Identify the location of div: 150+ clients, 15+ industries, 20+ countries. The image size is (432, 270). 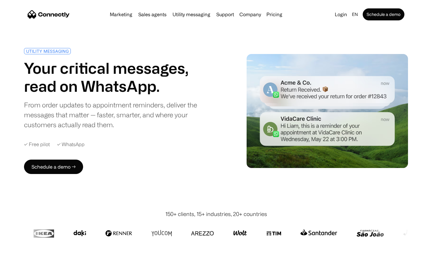
(216, 214).